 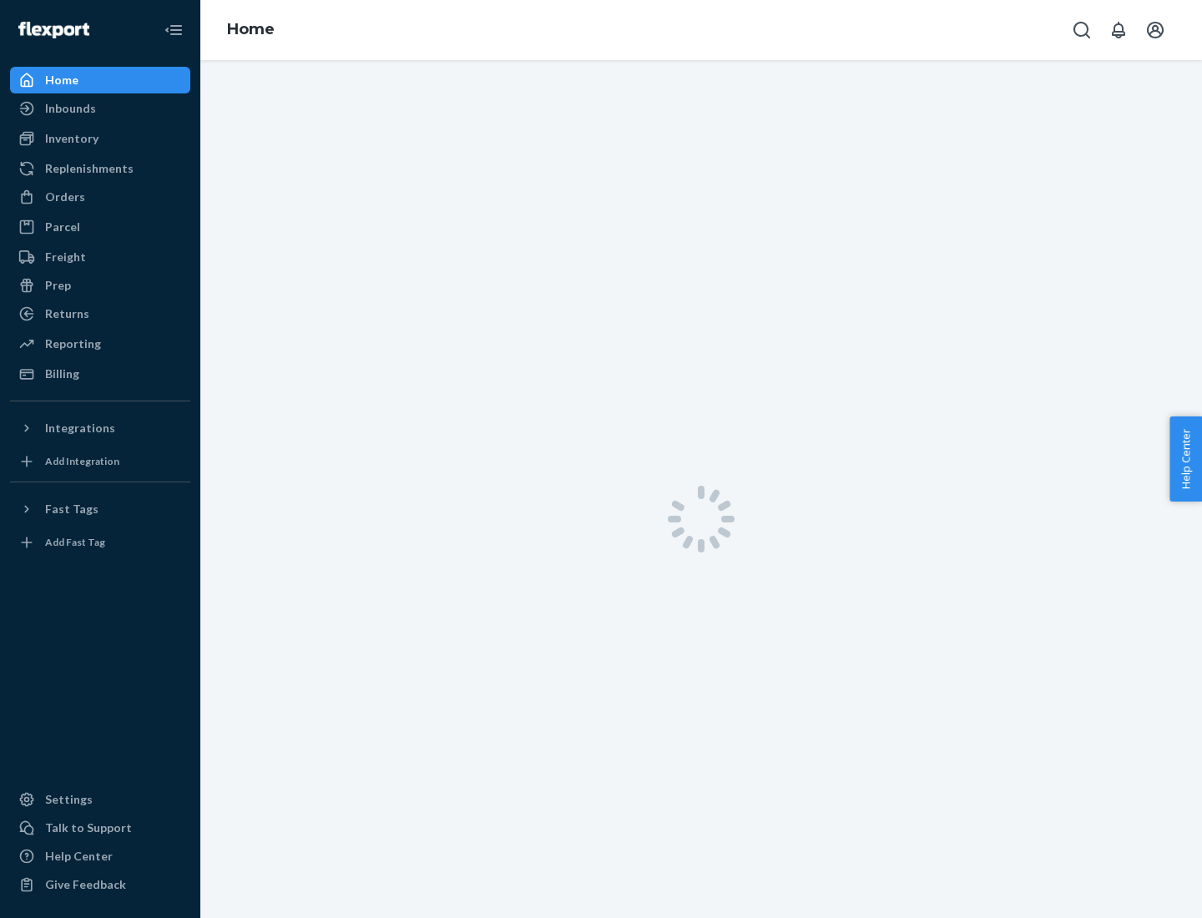 I want to click on button: Close Navigation, so click(x=174, y=30).